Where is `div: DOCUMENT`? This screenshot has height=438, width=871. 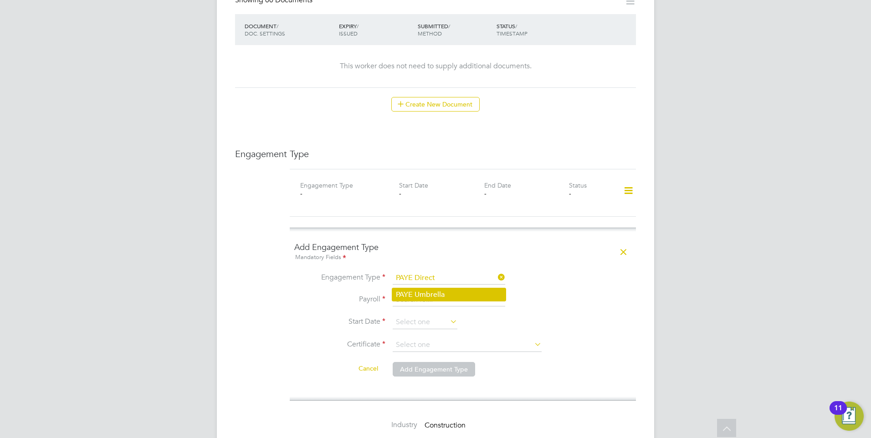
div: DOCUMENT is located at coordinates (289, 30).